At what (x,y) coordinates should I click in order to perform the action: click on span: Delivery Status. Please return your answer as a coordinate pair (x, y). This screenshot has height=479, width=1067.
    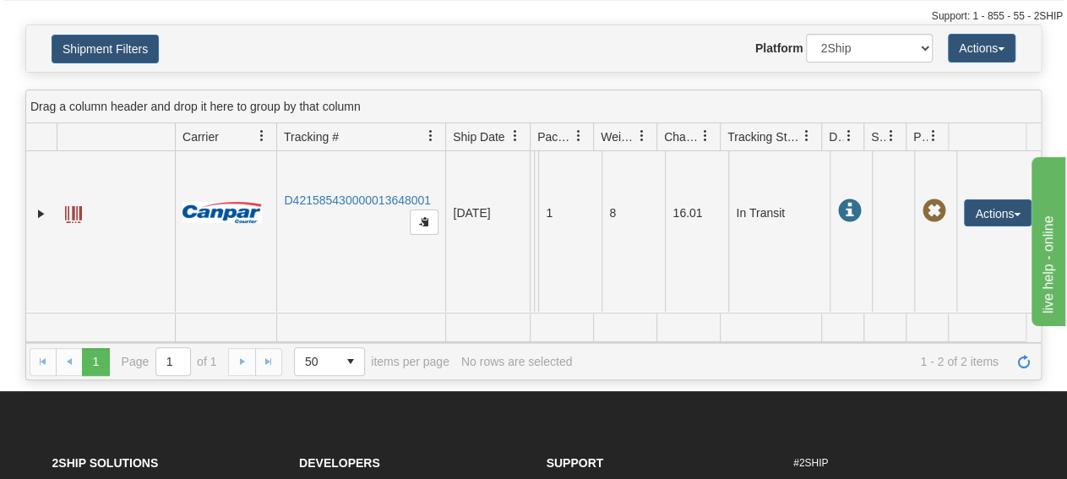
    Looking at the image, I should click on (836, 137).